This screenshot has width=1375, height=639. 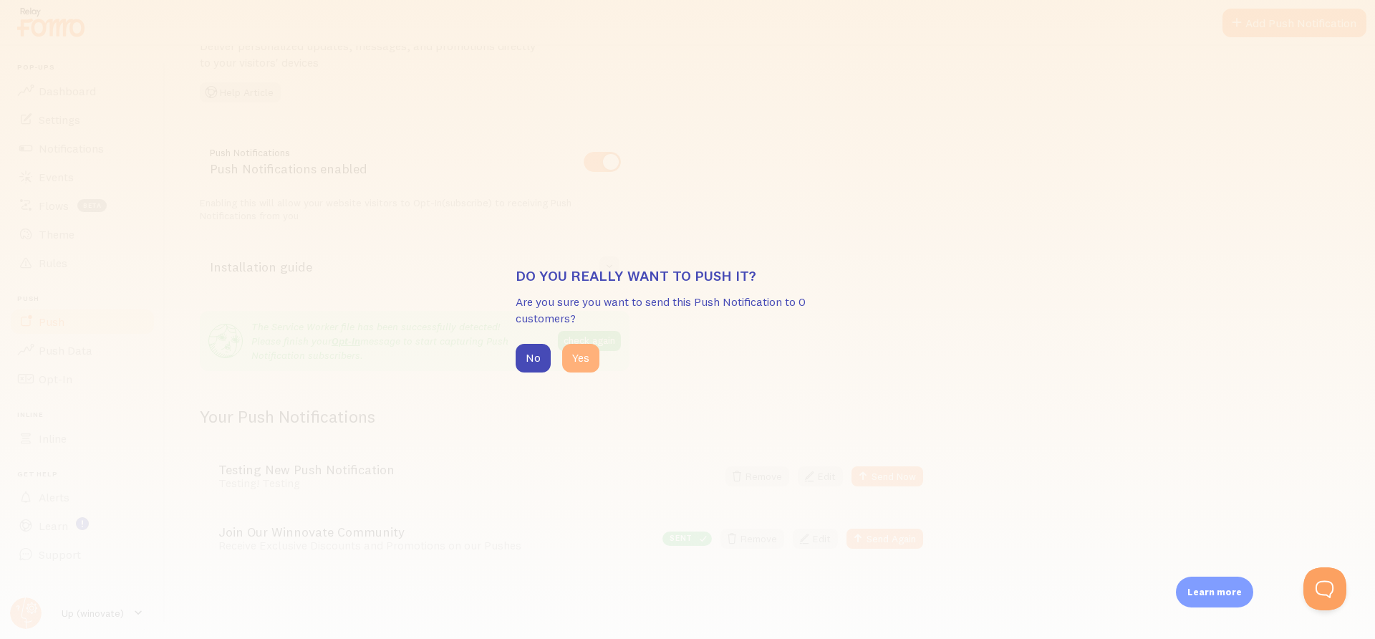 What do you see at coordinates (533, 358) in the screenshot?
I see `button: No` at bounding box center [533, 358].